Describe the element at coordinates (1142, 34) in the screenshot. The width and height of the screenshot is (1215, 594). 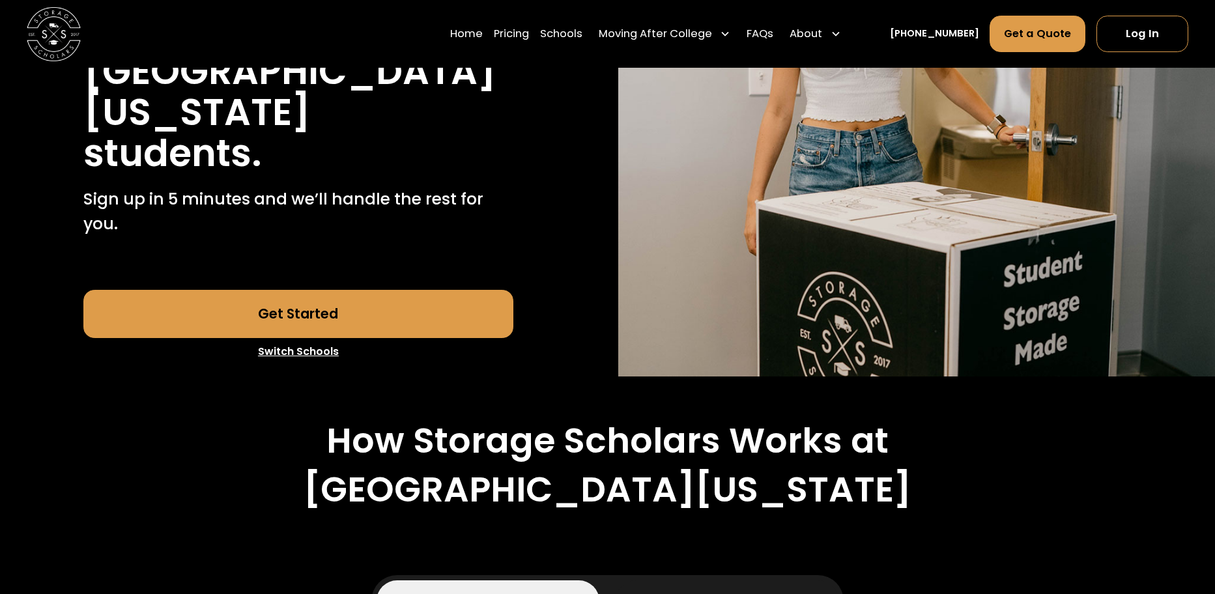
I see `a: Log In` at that location.